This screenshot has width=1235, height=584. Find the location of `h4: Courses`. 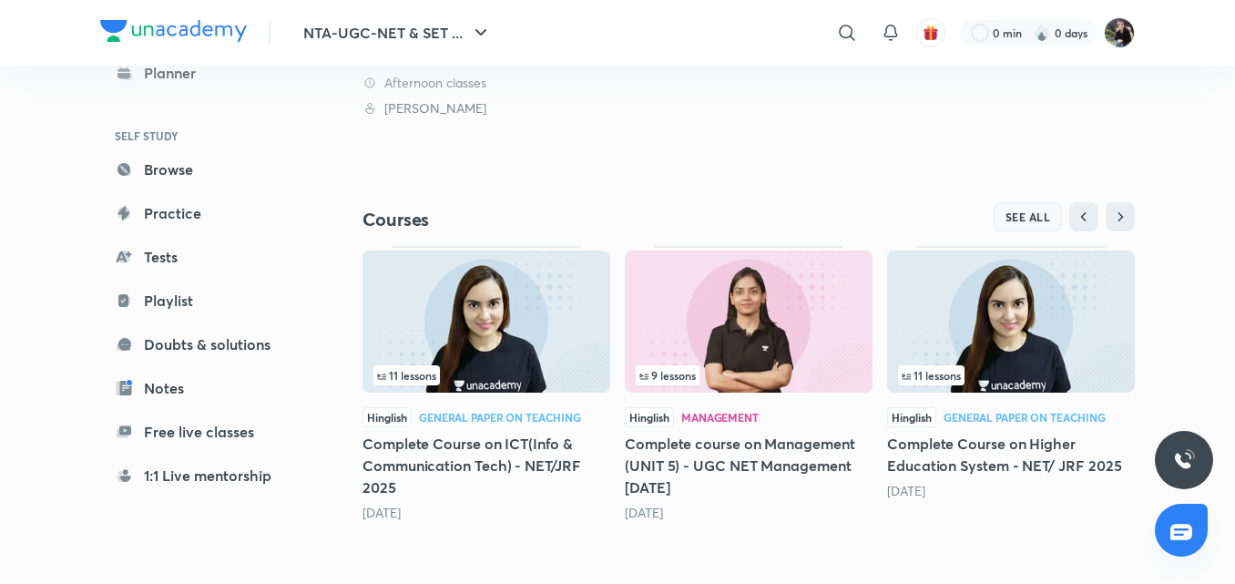

h4: Courses is located at coordinates (556, 220).